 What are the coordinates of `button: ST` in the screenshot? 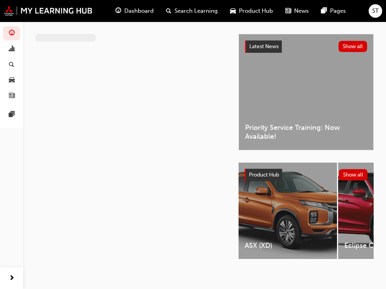 It's located at (375, 11).